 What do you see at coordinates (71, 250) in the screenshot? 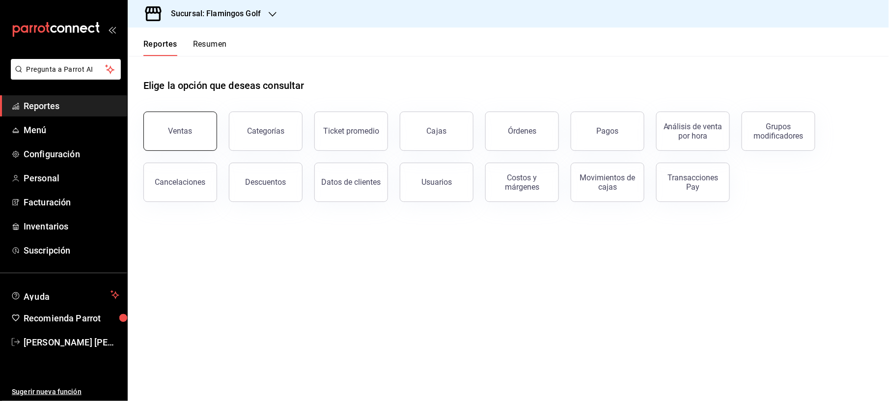
I see `span: Suscripción` at bounding box center [71, 250].